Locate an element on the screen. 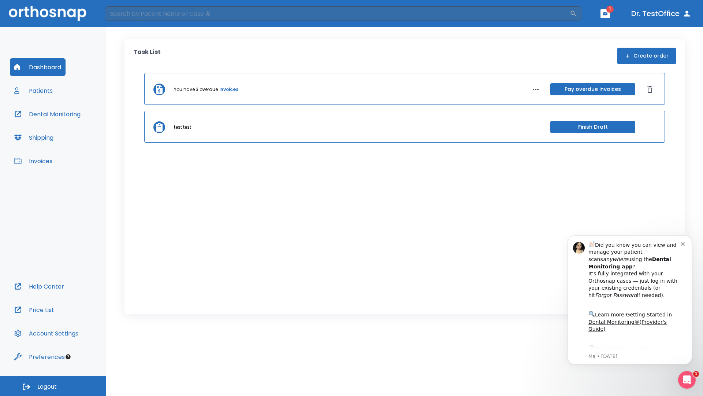  button: Preferences is located at coordinates (40, 356).